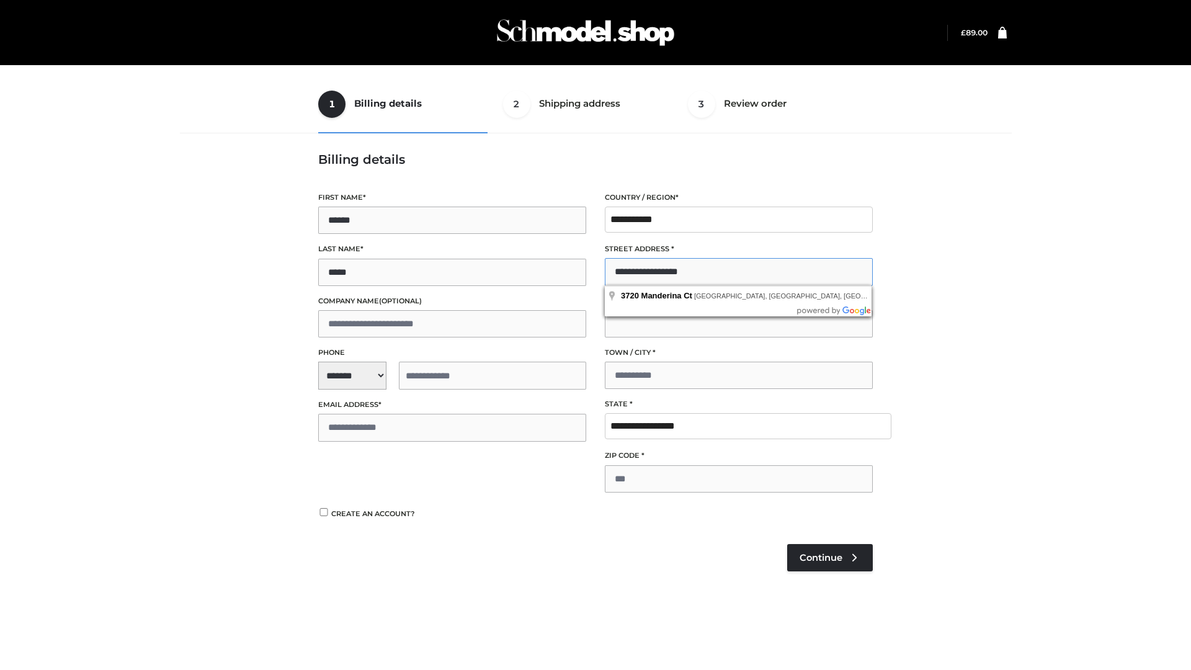  What do you see at coordinates (586, 32) in the screenshot?
I see `a: Schmodel Admin 964` at bounding box center [586, 32].